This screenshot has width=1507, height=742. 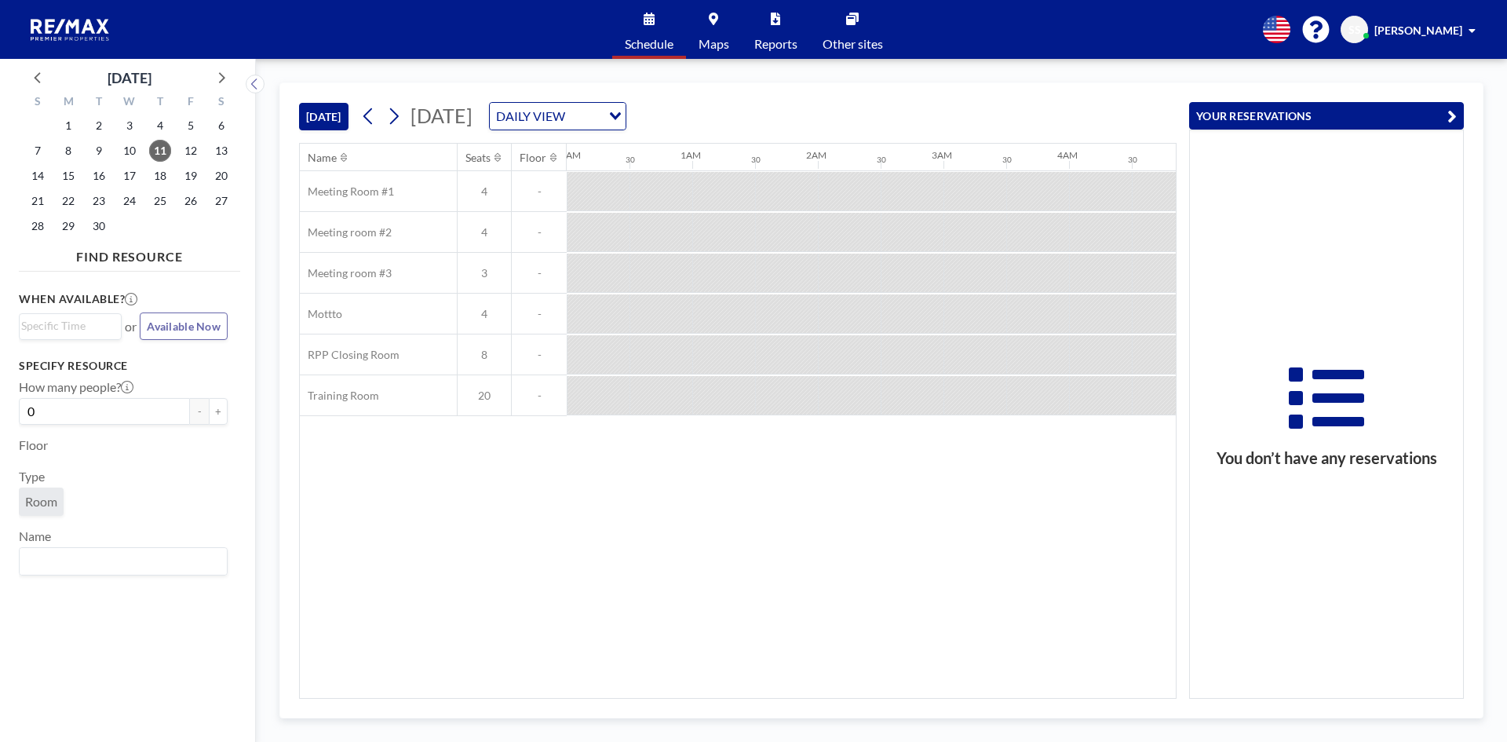 I want to click on span: Wednesday, September 3, 2025, so click(x=130, y=126).